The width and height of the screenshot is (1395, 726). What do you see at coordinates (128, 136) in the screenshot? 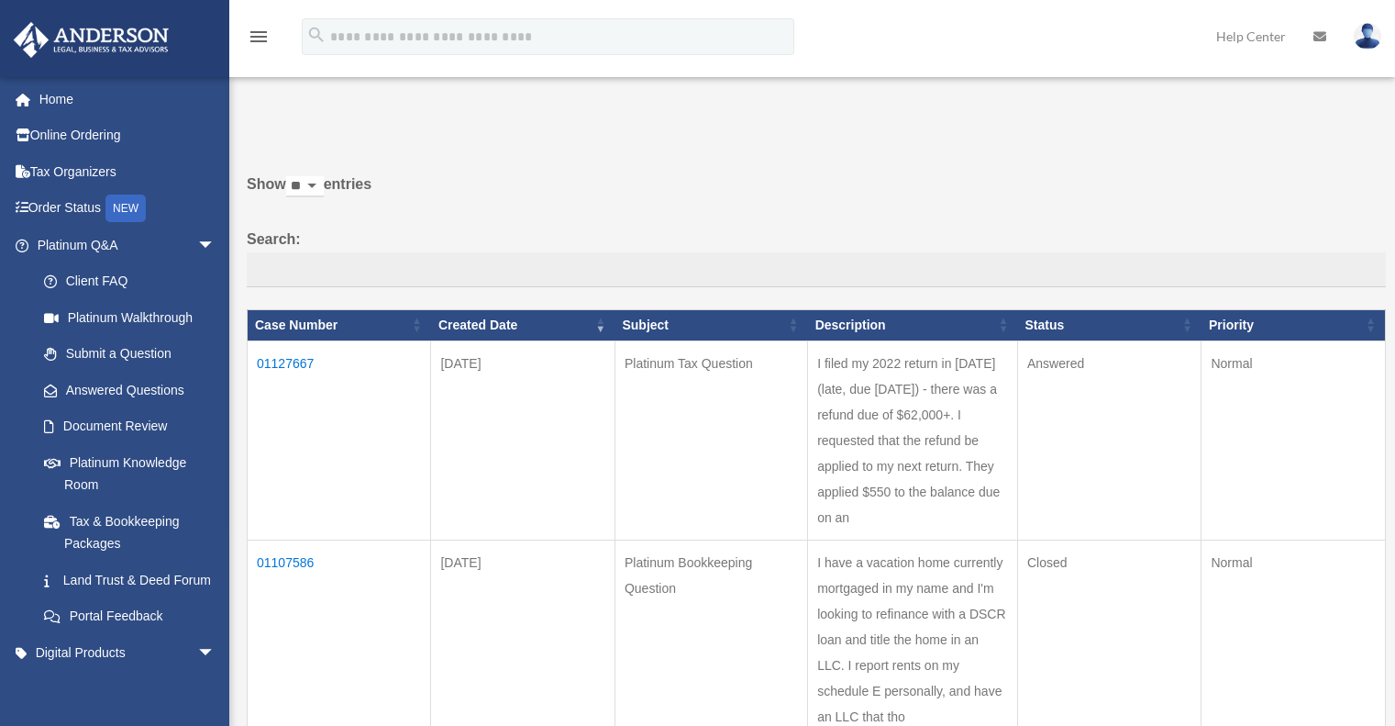
I see `a: Online Ordering` at bounding box center [128, 136].